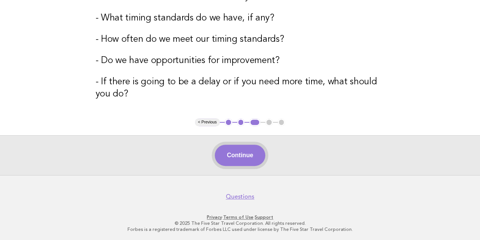 This screenshot has height=240, width=480. Describe the element at coordinates (238, 217) in the screenshot. I see `a: Terms of Use` at that location.